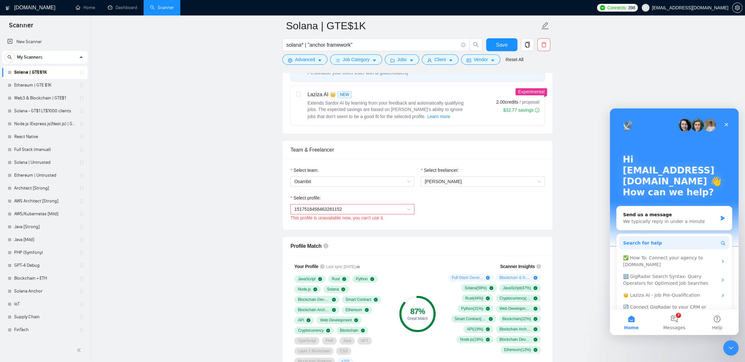 Image resolution: width=745 pixels, height=362 pixels. Describe the element at coordinates (45, 150) in the screenshot. I see `a: Full Stack (manual)` at that location.